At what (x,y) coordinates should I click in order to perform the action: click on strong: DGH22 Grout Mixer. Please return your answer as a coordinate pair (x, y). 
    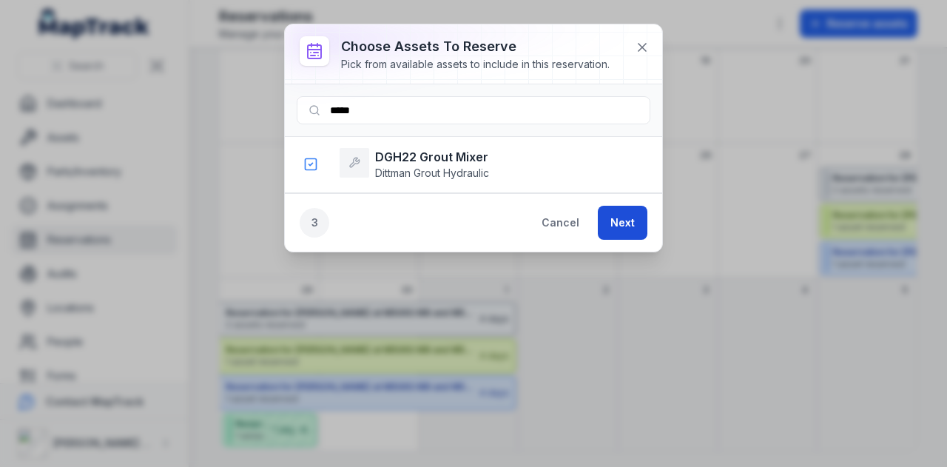
    Looking at the image, I should click on (432, 157).